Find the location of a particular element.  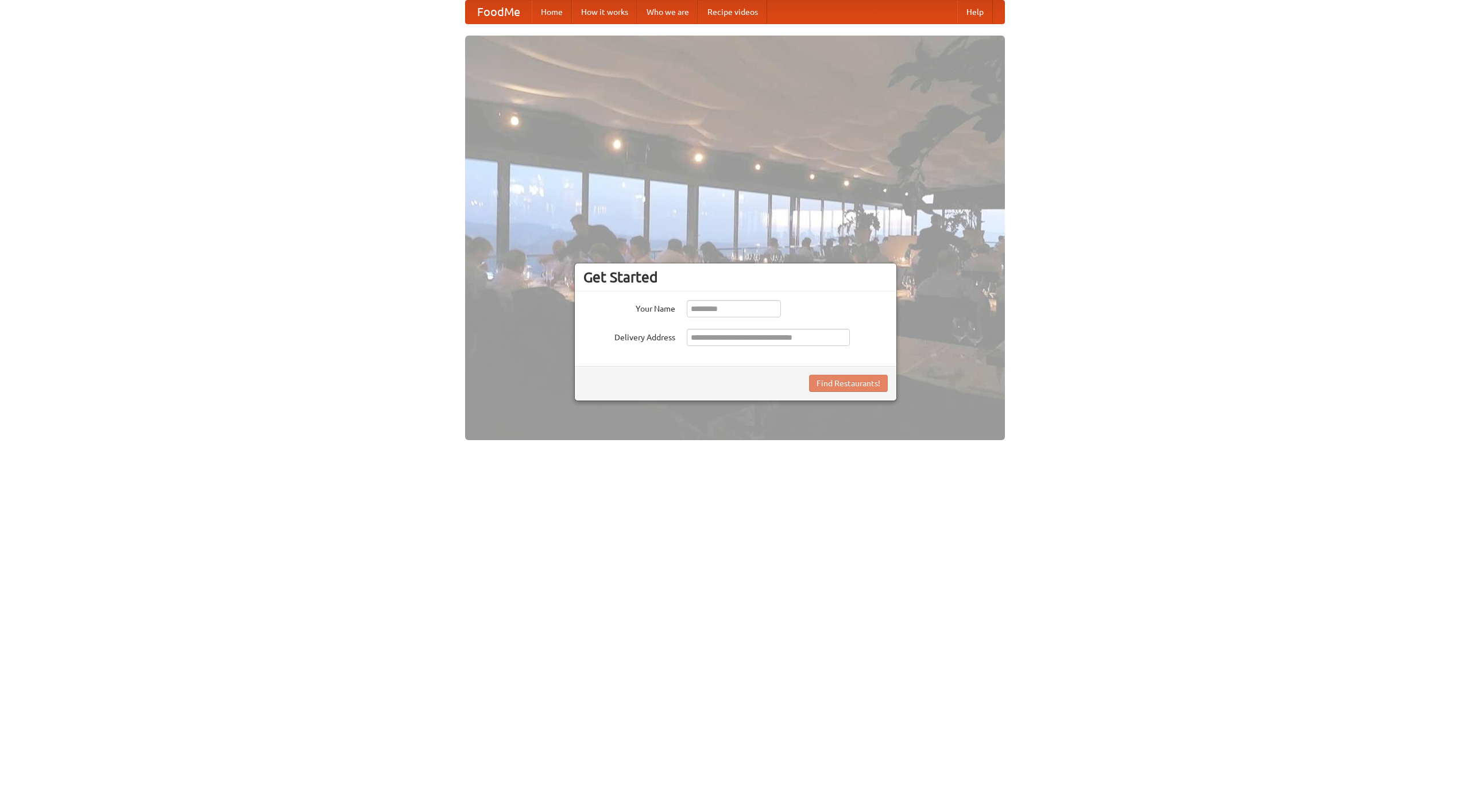

a: Home is located at coordinates (552, 12).